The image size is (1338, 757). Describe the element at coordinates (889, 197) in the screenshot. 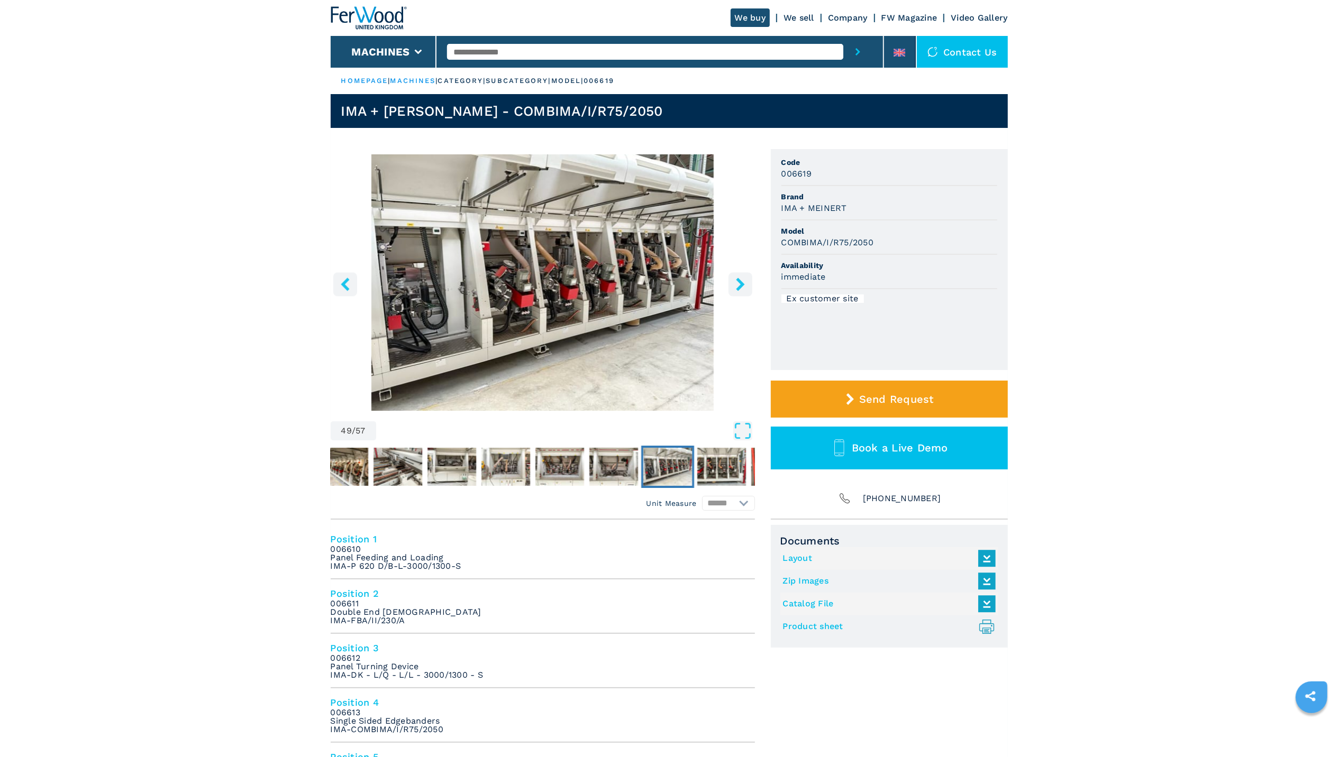

I see `span: Brand` at that location.